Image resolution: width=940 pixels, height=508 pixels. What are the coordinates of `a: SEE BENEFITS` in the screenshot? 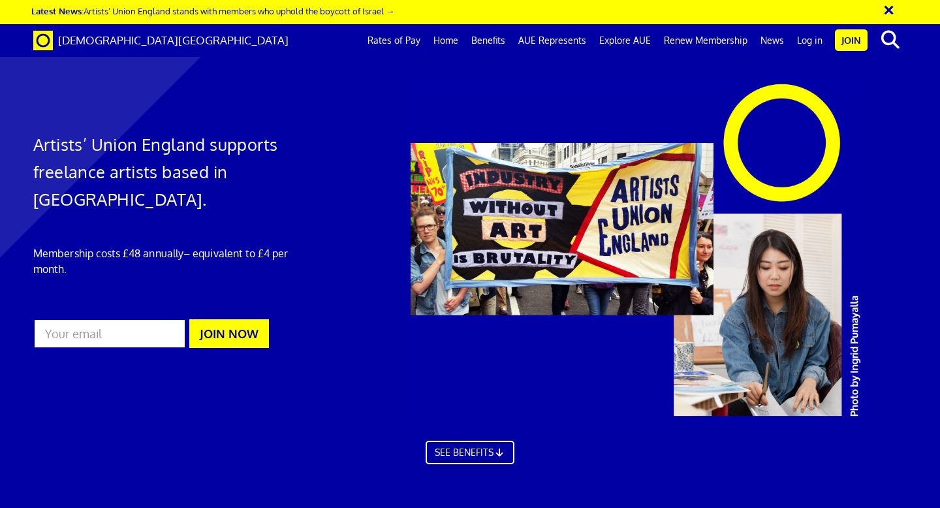 It's located at (470, 453).